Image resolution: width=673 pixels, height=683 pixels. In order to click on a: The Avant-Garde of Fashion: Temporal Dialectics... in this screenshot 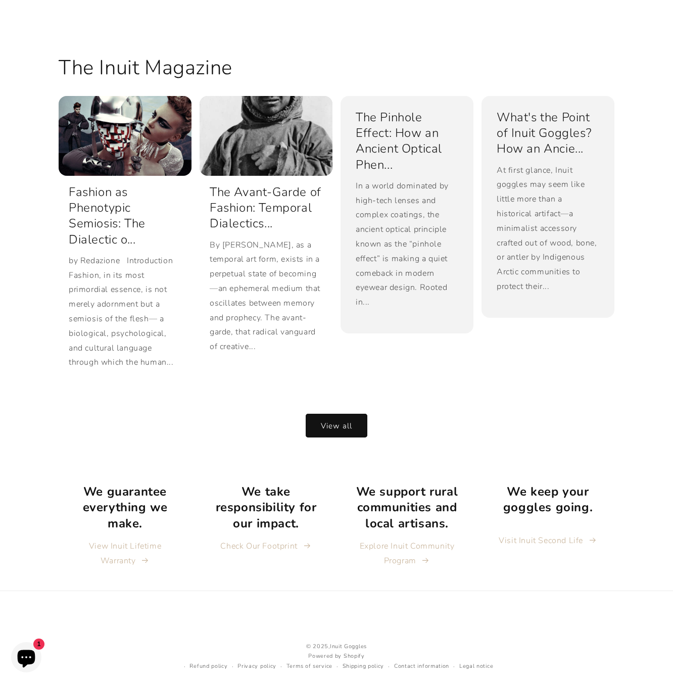, I will do `click(266, 208)`.